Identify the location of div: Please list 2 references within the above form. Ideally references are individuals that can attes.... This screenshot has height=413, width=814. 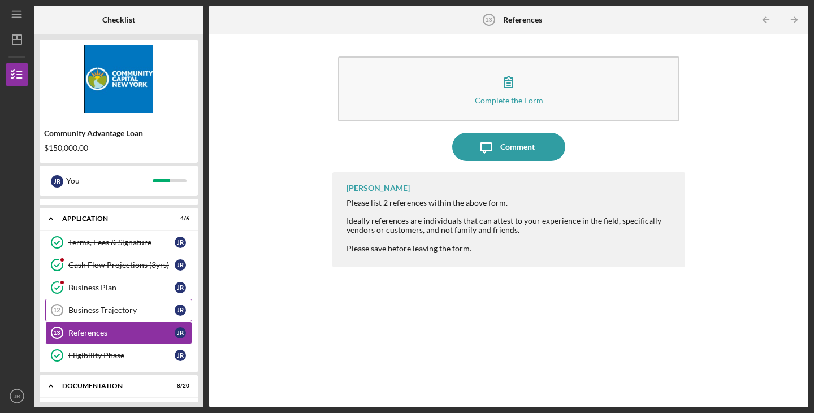
(510, 226).